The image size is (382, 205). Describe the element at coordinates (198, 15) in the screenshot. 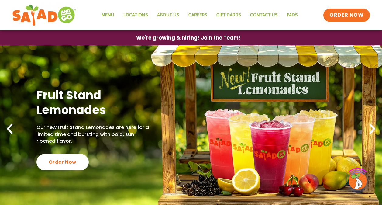

I see `a: Careers` at that location.